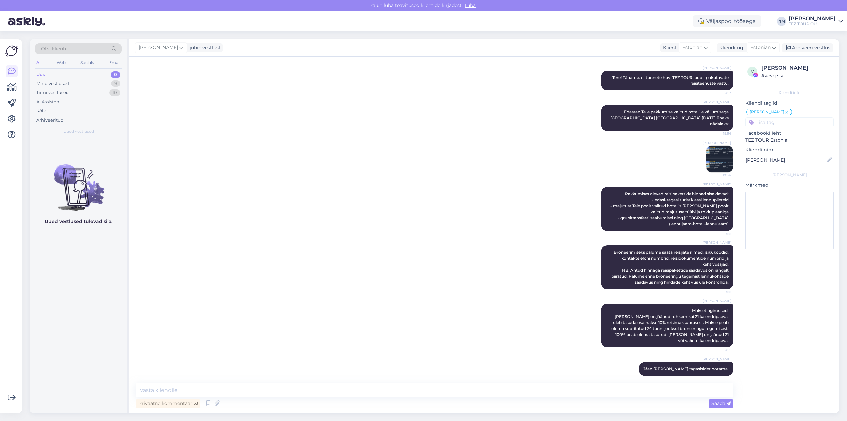  Describe the element at coordinates (719, 93) in the screenshot. I see `span: 19:53` at that location.